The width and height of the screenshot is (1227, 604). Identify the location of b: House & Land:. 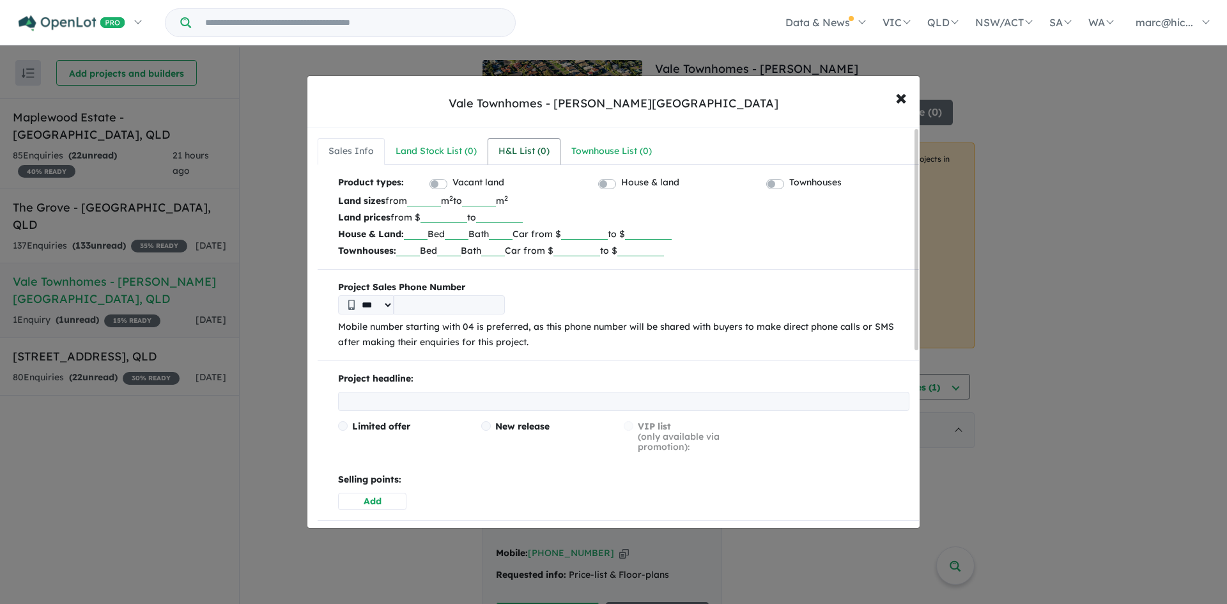
(371, 234).